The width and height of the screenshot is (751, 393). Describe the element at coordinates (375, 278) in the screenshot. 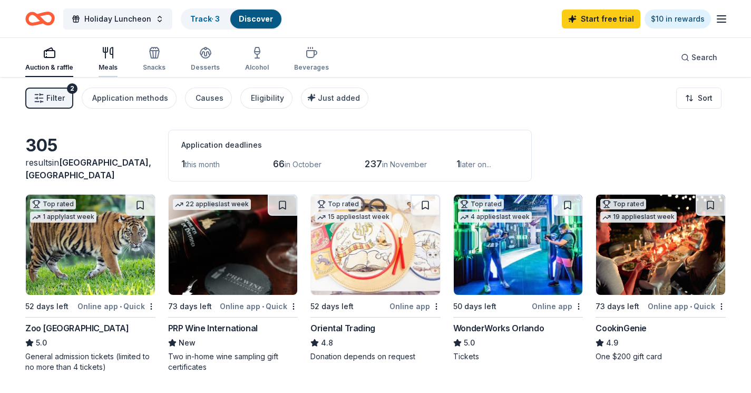

I see `a: Image for Oriental TradingTop rated15 applieslast week52 days leftOnline appOriental Trading4.8Do...` at that location.